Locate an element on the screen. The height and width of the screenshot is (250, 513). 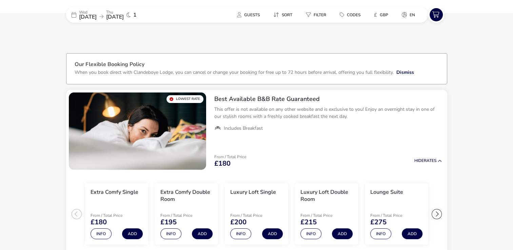
swiper-slide: 1 / 6 is located at coordinates (117, 214).